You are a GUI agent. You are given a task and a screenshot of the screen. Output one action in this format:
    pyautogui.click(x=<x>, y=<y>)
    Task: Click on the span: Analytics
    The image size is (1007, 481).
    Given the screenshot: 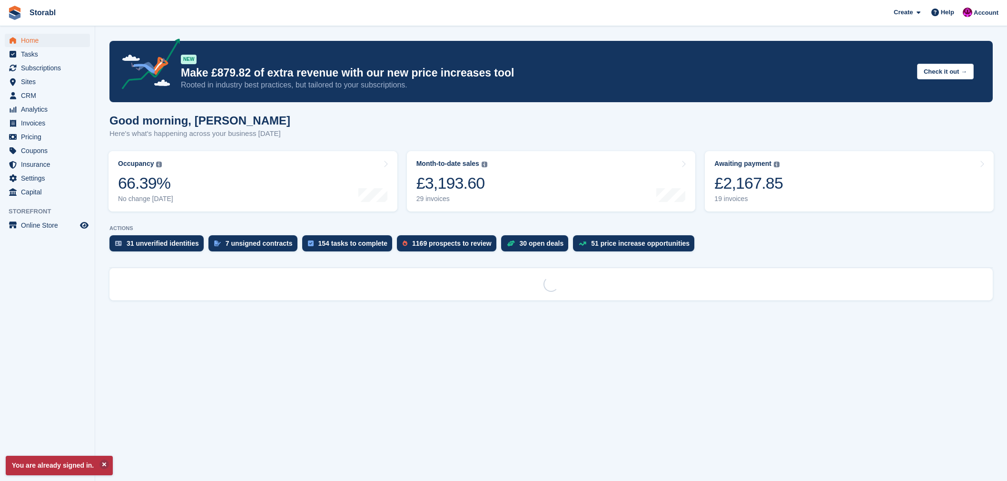 What is the action you would take?
    pyautogui.click(x=49, y=109)
    